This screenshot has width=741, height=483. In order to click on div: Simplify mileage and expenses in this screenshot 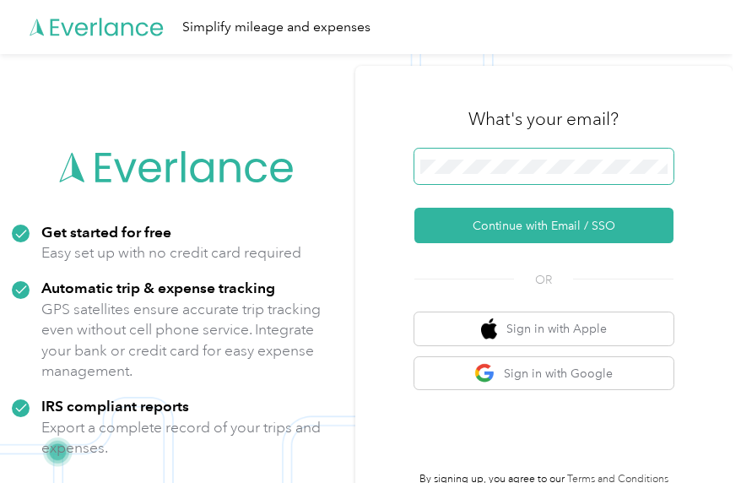, I will do `click(276, 27)`.